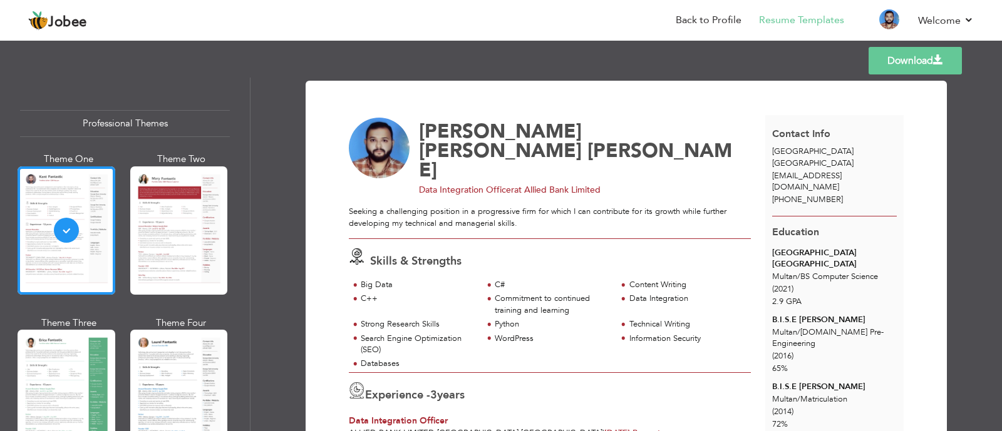 Image resolution: width=1002 pixels, height=431 pixels. Describe the element at coordinates (686, 285) in the screenshot. I see `div: Content Writing` at that location.